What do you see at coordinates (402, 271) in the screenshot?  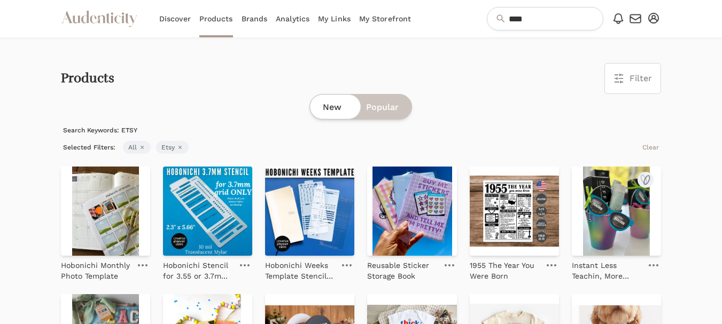 I see `p: Reusable Sticker Storage Book` at bounding box center [402, 271].